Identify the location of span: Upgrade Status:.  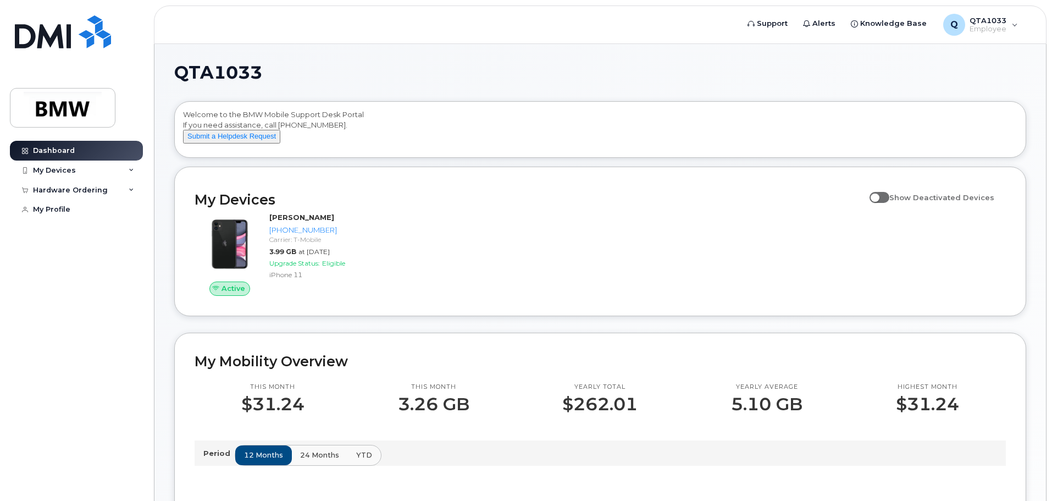
(295, 263).